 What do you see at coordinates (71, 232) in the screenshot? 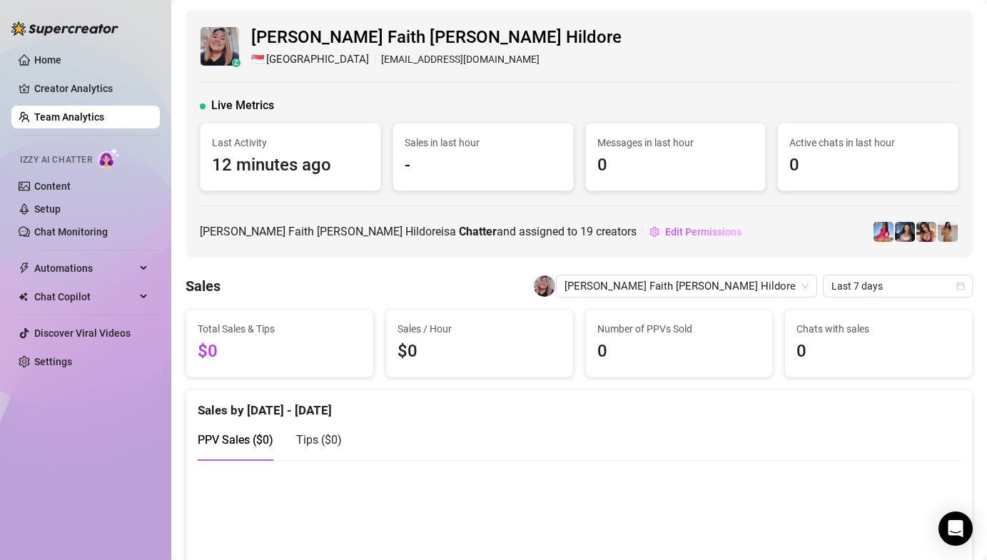
I see `a: Chat Monitoring` at bounding box center [71, 232].